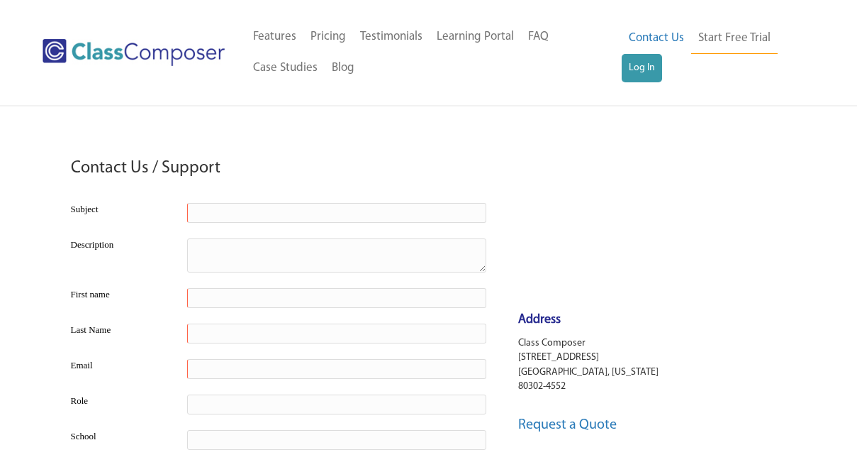  What do you see at coordinates (145, 169) in the screenshot?
I see `h3: Contact Us / Support` at bounding box center [145, 169].